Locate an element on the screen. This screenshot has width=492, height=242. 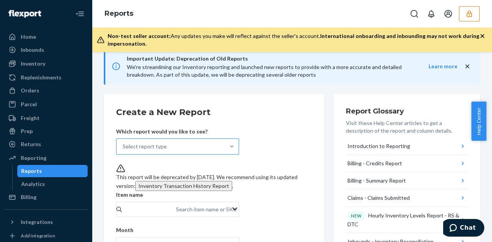
p: Item name is located at coordinates (177, 195).